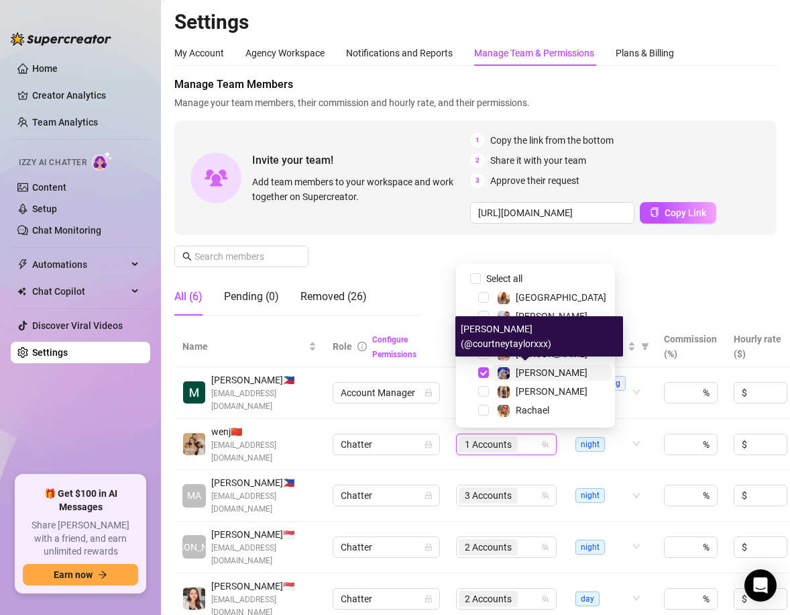  Describe the element at coordinates (504, 373) in the screenshot. I see `img: Courtney` at that location.